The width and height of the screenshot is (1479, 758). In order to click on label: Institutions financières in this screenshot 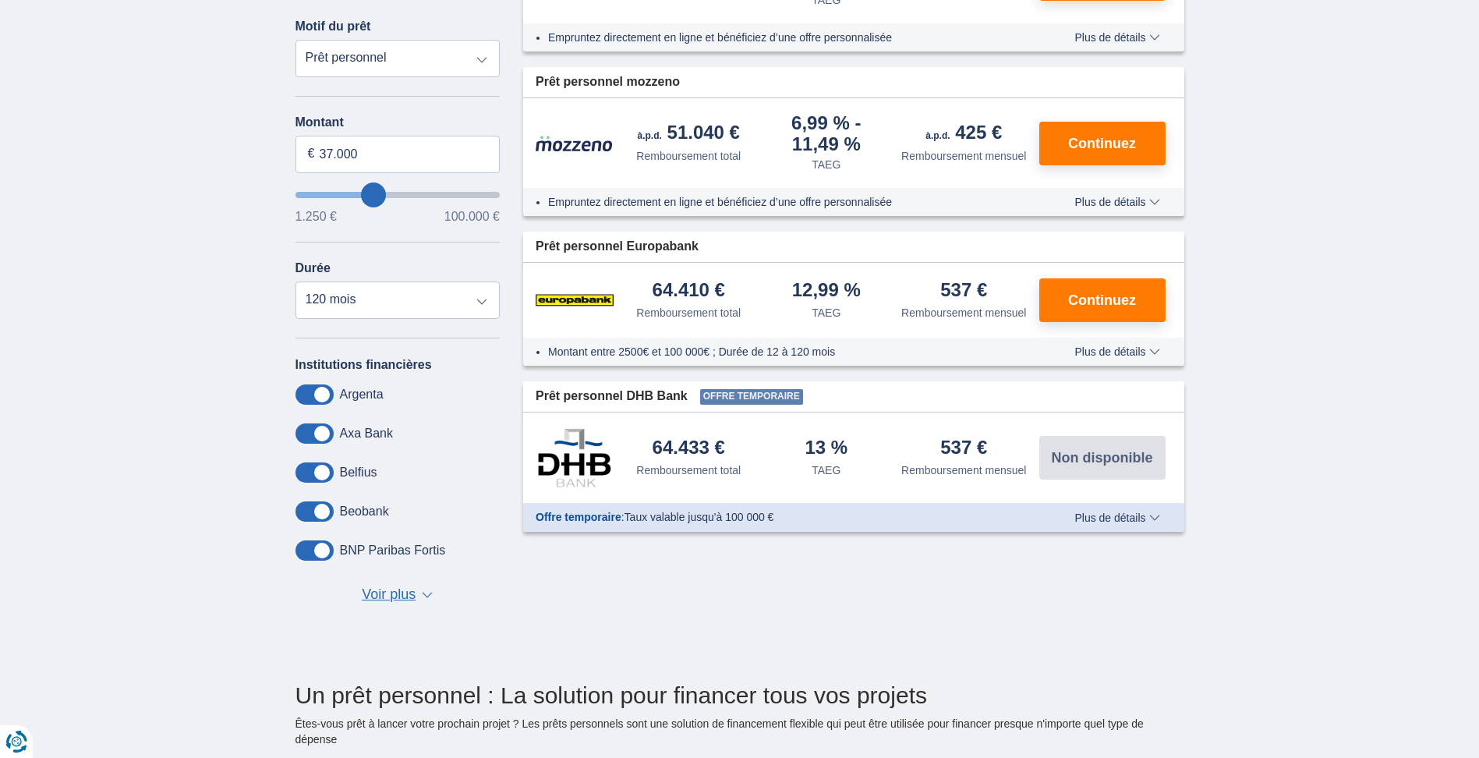, I will do `click(363, 365)`.